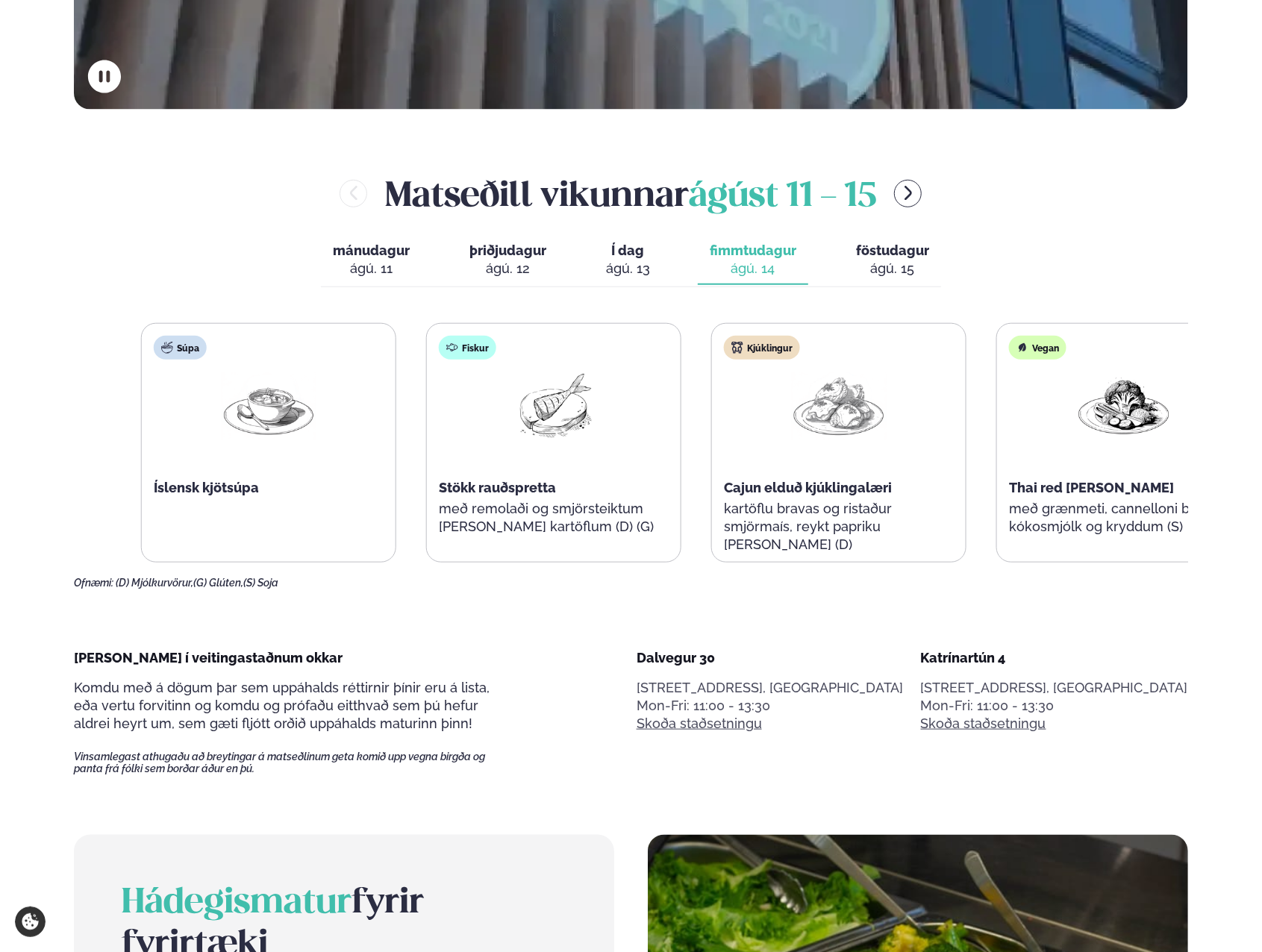 This screenshot has height=952, width=1262. I want to click on div: Súpa, so click(180, 348).